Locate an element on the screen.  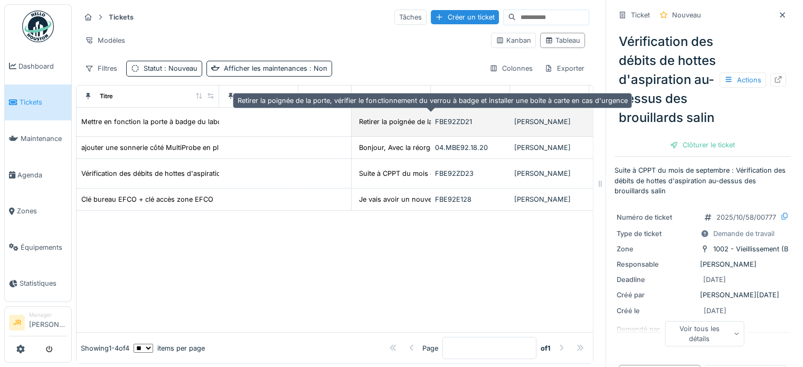
div: Créé le is located at coordinates (656, 310).